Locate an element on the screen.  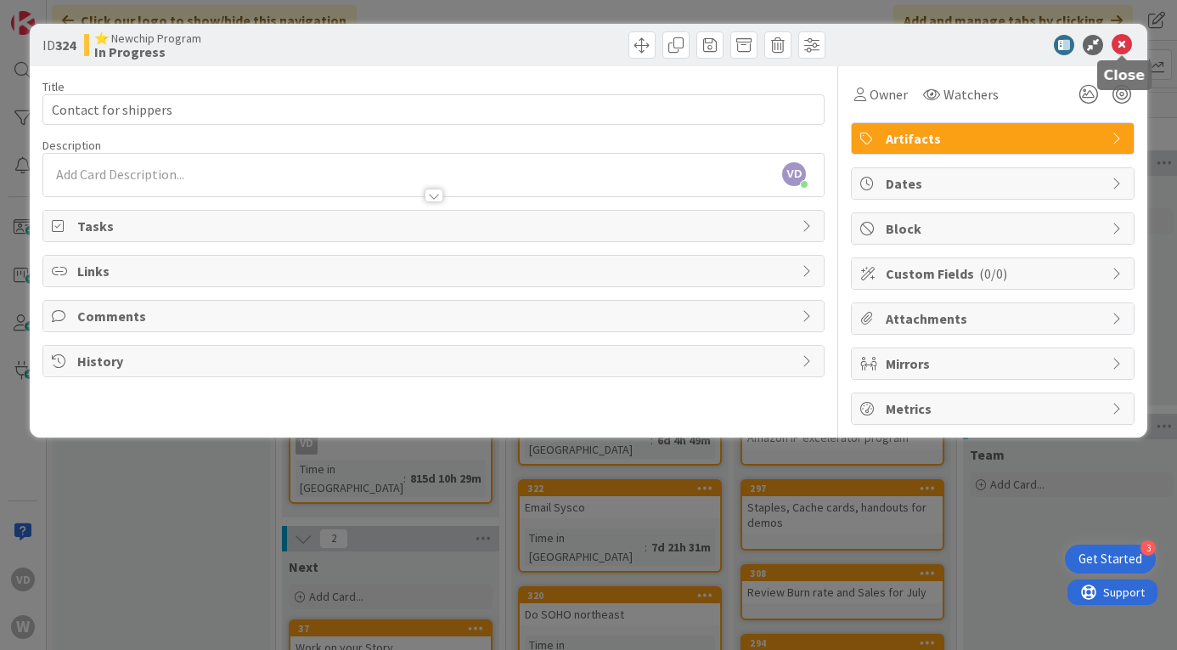
span: Comments is located at coordinates (436, 316).